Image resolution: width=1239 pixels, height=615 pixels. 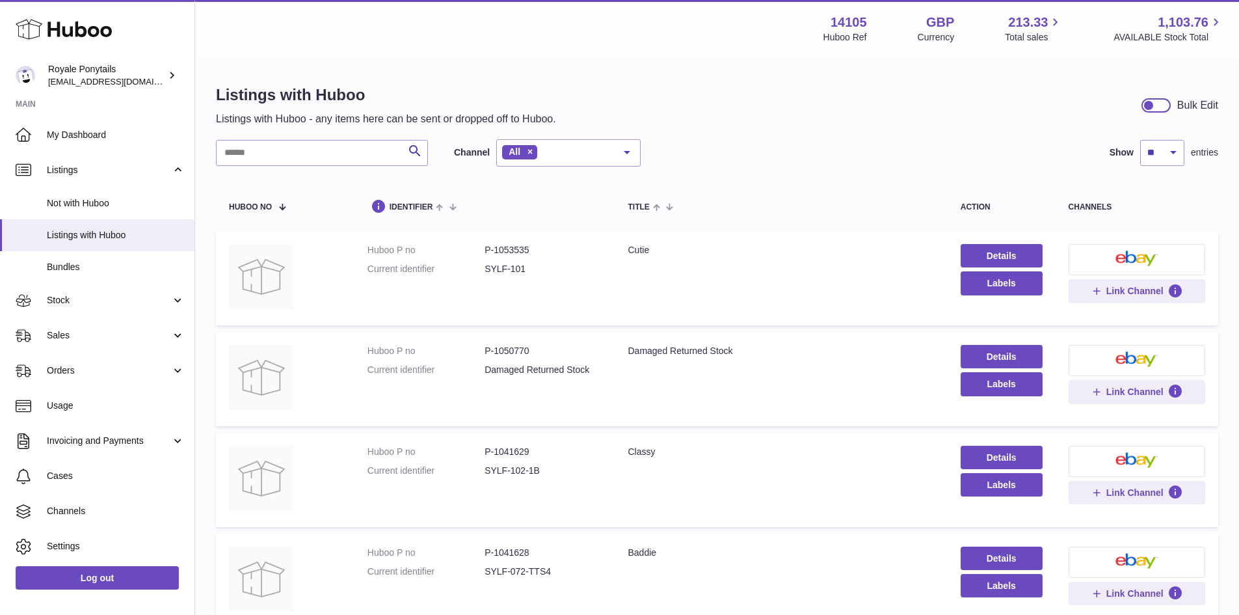 What do you see at coordinates (97, 578) in the screenshot?
I see `a: Log out` at bounding box center [97, 578].